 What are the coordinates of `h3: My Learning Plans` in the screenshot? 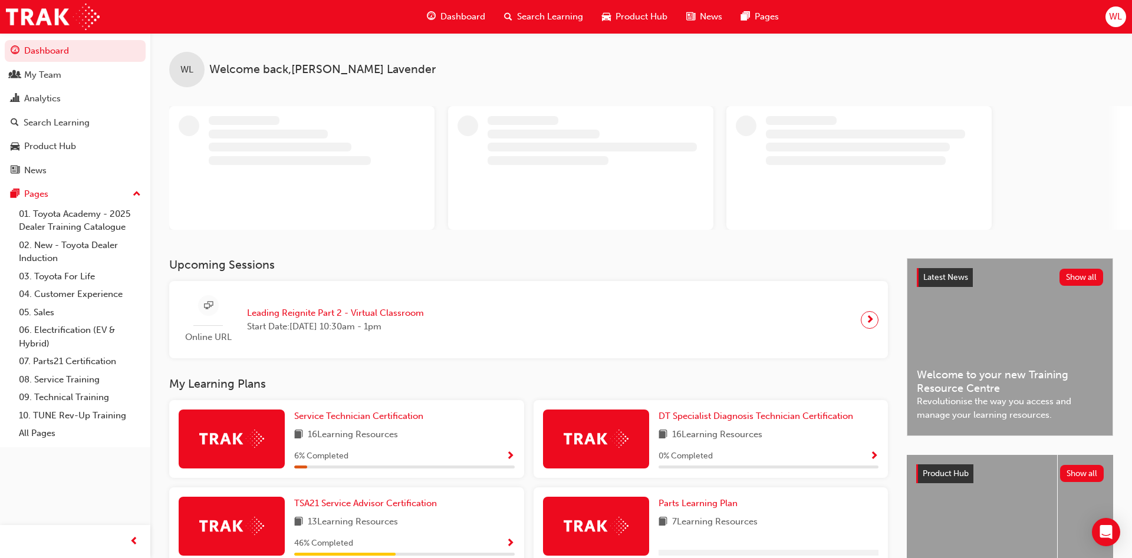 It's located at (528, 384).